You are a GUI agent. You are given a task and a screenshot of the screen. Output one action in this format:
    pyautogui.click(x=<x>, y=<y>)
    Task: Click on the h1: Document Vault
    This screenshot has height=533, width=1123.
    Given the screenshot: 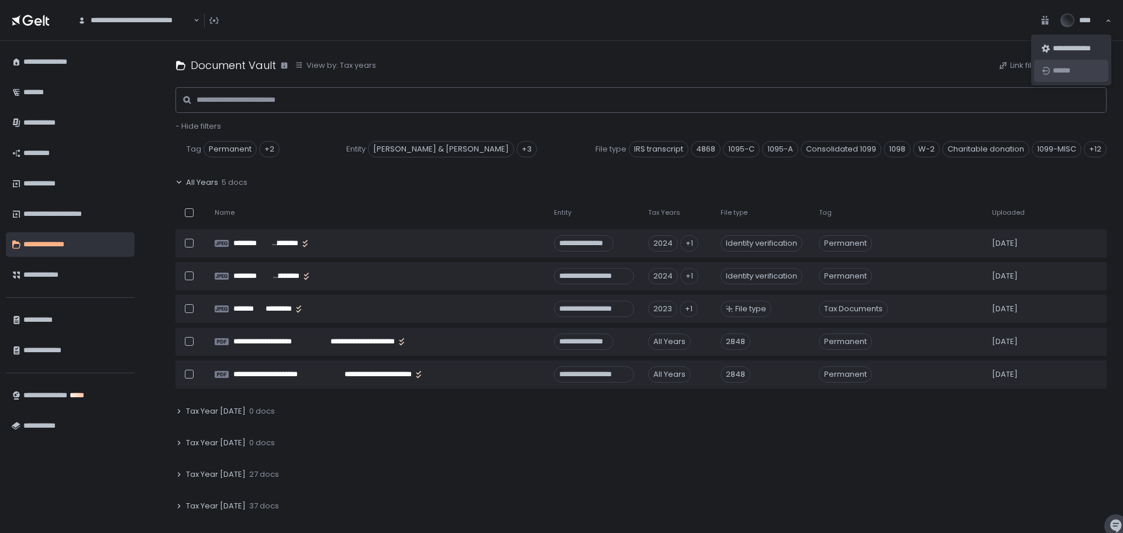 What is the action you would take?
    pyautogui.click(x=233, y=65)
    